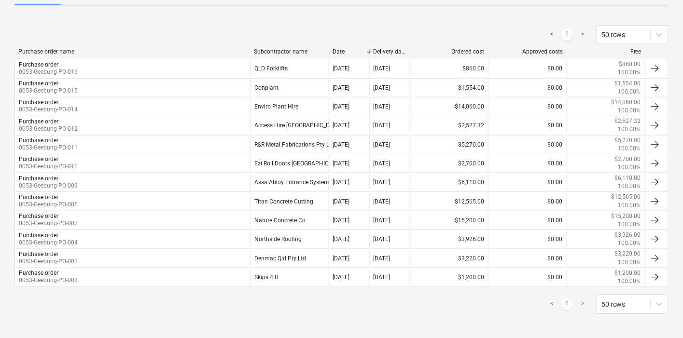  What do you see at coordinates (48, 91) in the screenshot?
I see `p: 0053-Geebung-PO-015` at bounding box center [48, 91].